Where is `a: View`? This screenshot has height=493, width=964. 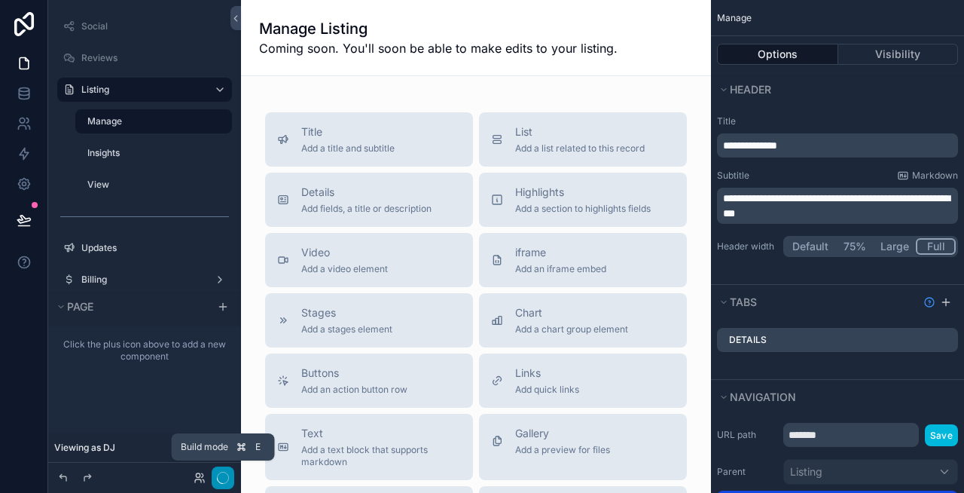 a: View is located at coordinates (155, 185).